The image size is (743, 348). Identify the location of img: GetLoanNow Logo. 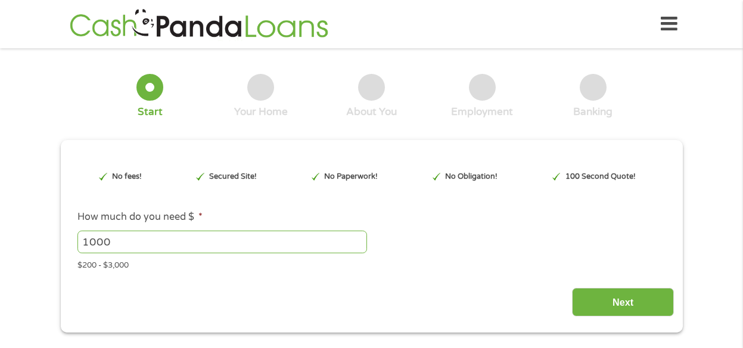
(199, 24).